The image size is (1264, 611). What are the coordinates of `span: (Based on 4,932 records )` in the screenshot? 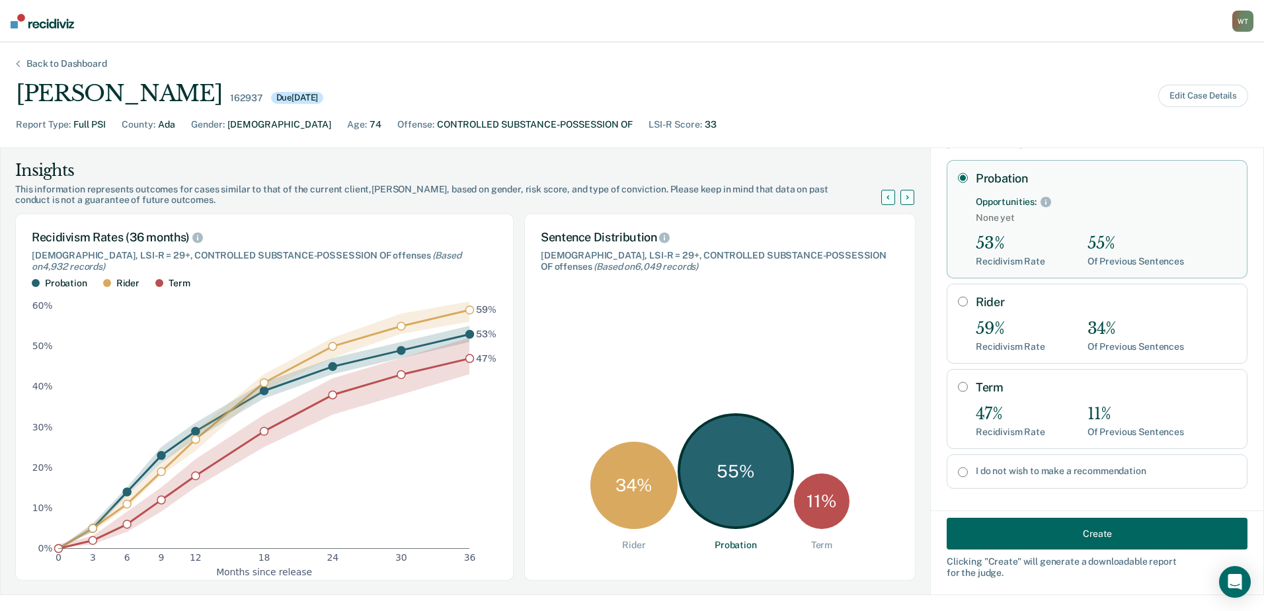 It's located at (246, 260).